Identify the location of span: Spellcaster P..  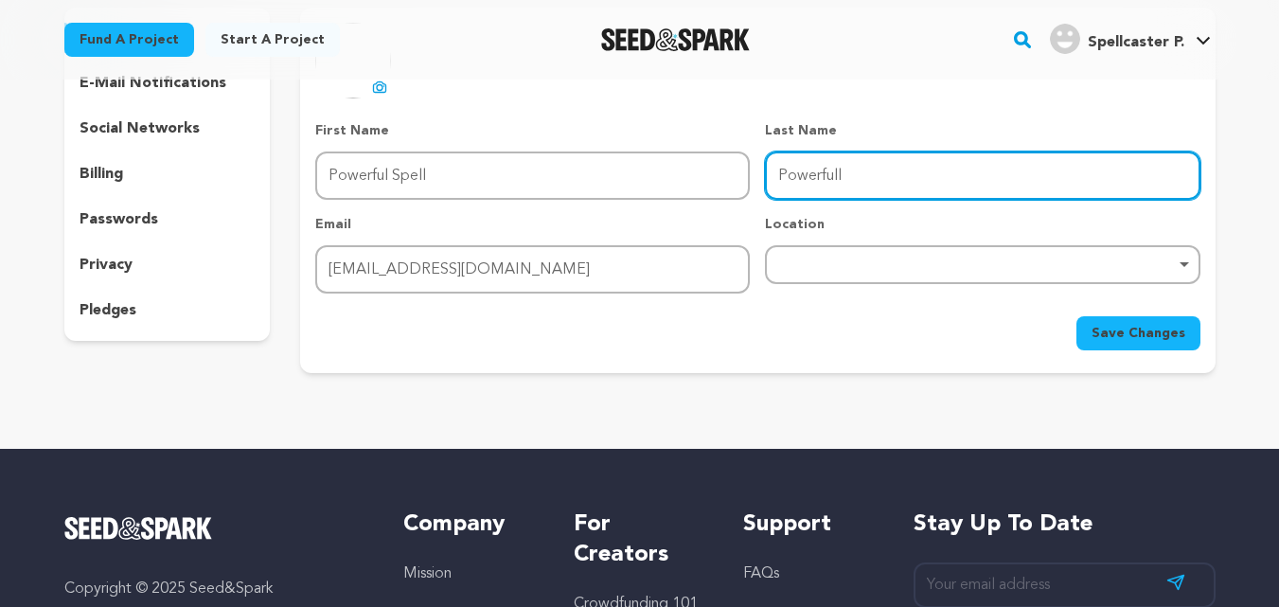
(1136, 43).